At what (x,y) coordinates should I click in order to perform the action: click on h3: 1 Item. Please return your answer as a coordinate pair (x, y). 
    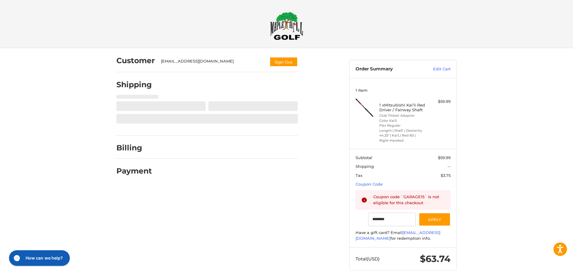
    Looking at the image, I should click on (403, 90).